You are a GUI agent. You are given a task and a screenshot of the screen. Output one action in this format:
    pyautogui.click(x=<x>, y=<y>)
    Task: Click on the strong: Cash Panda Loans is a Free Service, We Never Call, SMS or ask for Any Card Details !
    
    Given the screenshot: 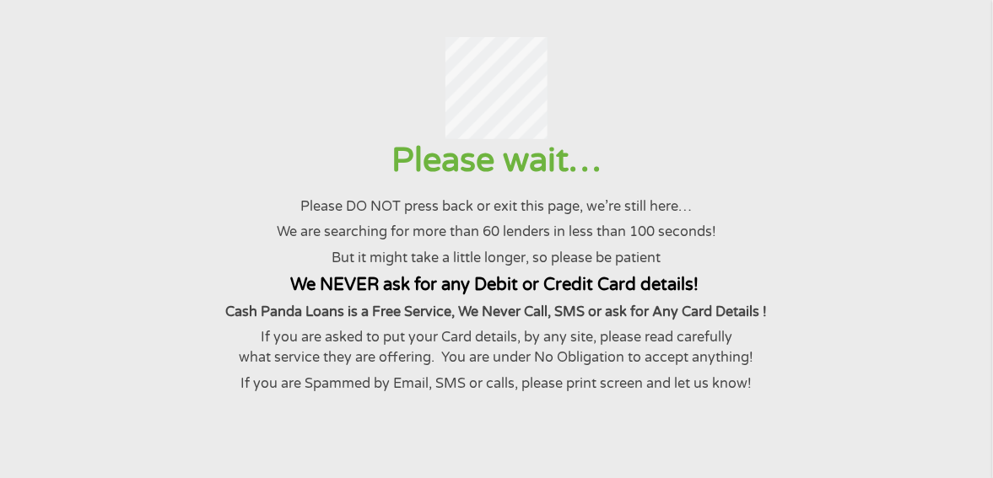 What is the action you would take?
    pyautogui.click(x=497, y=312)
    